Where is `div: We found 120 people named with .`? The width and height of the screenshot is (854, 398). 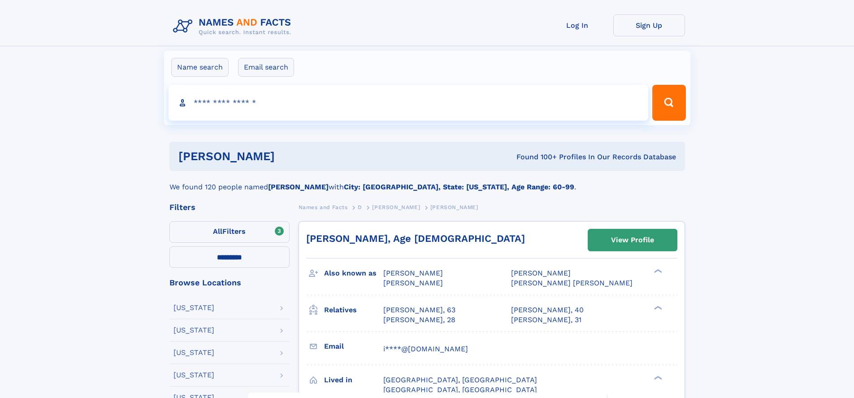 div: We found 120 people named with . is located at coordinates (427, 182).